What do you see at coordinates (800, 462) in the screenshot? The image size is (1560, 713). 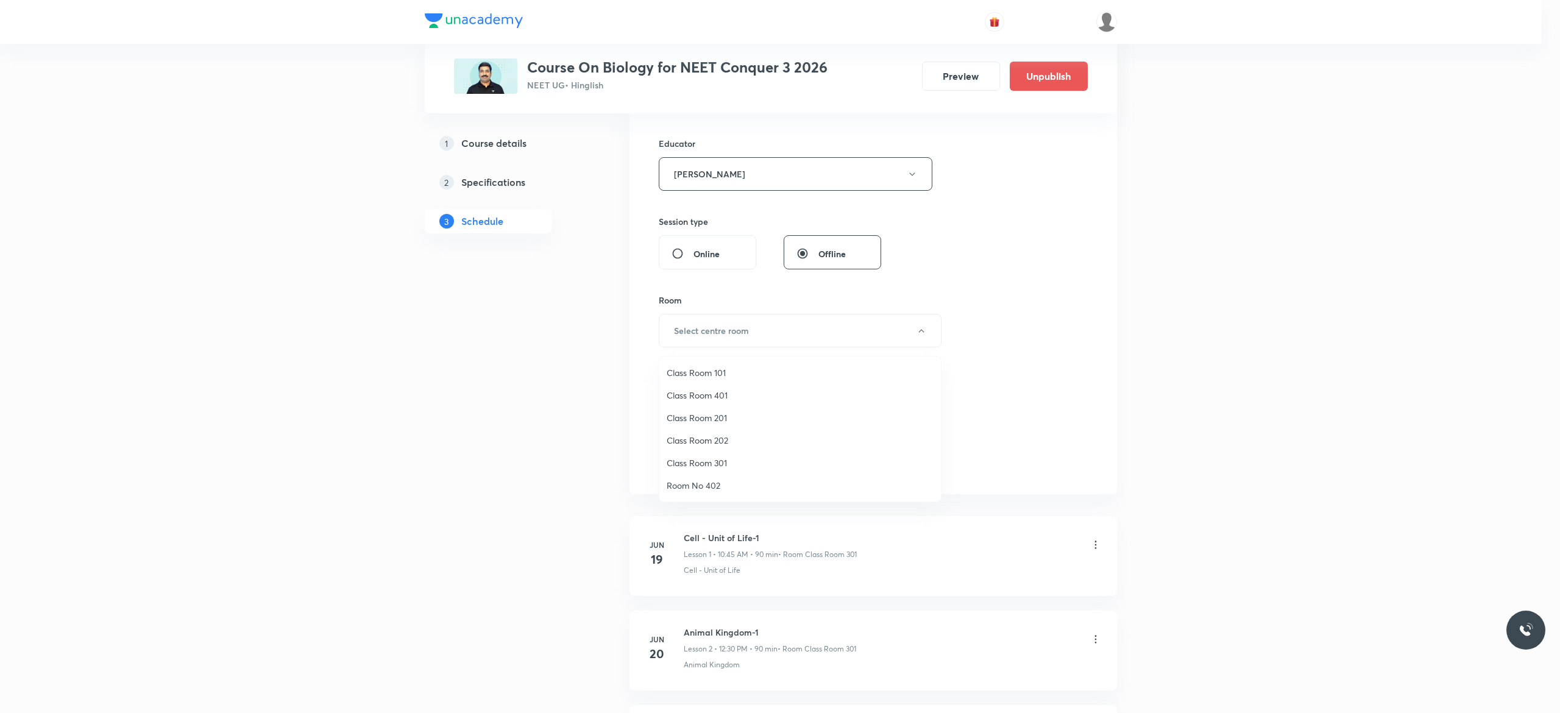 I see `span: Class Room 301` at bounding box center [800, 462].